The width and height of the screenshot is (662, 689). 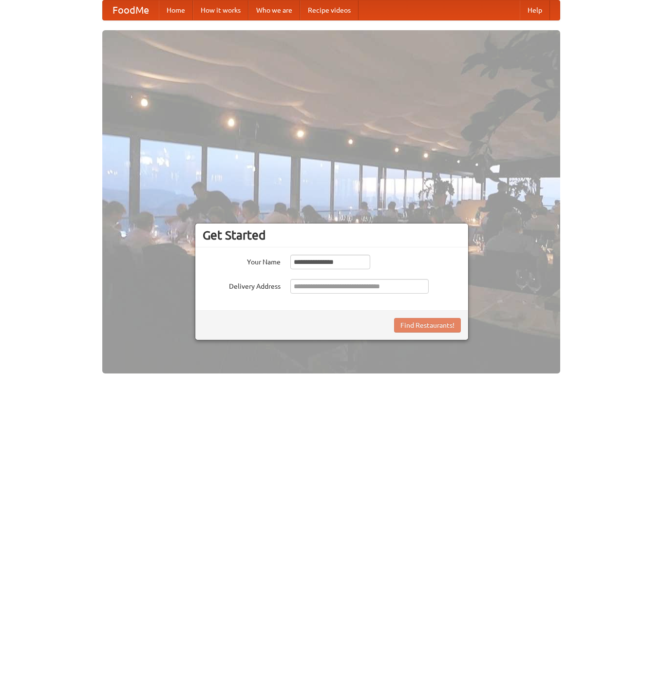 I want to click on a: Help, so click(x=535, y=10).